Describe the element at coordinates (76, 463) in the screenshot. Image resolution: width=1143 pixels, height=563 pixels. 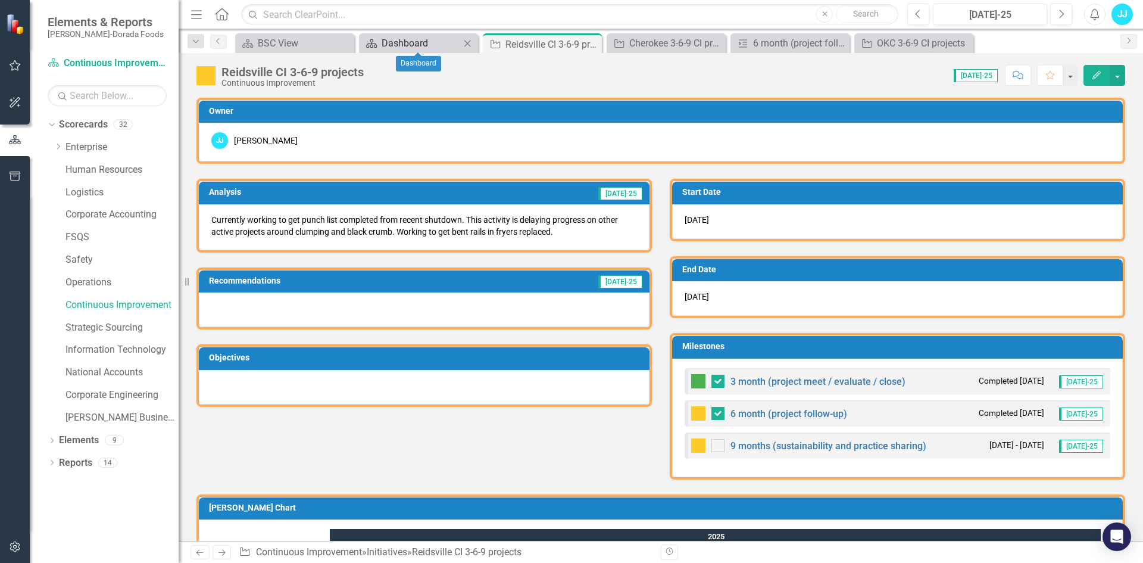
I see `a: Reports` at that location.